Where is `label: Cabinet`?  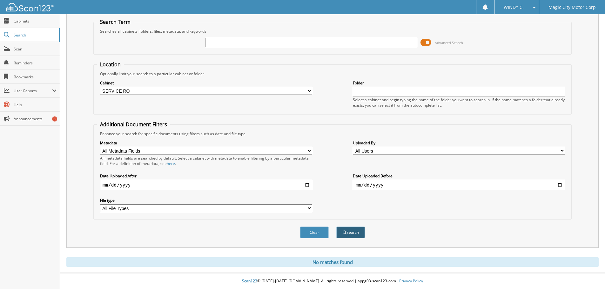 label: Cabinet is located at coordinates (206, 83).